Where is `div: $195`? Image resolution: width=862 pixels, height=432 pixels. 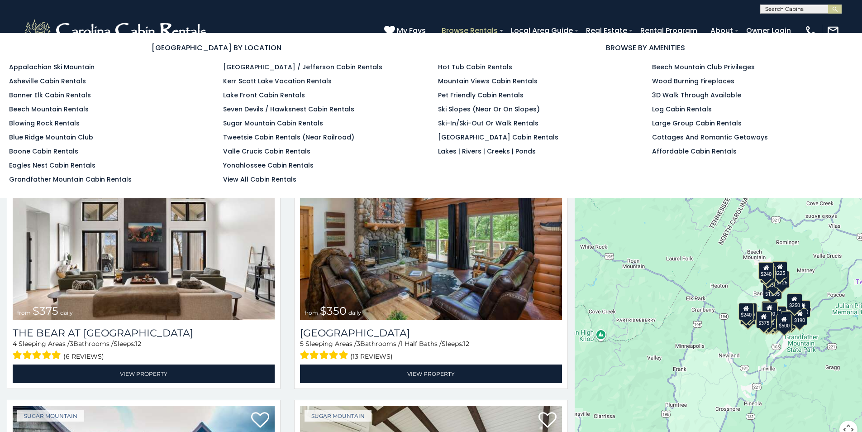
div: $195 is located at coordinates (789, 320).